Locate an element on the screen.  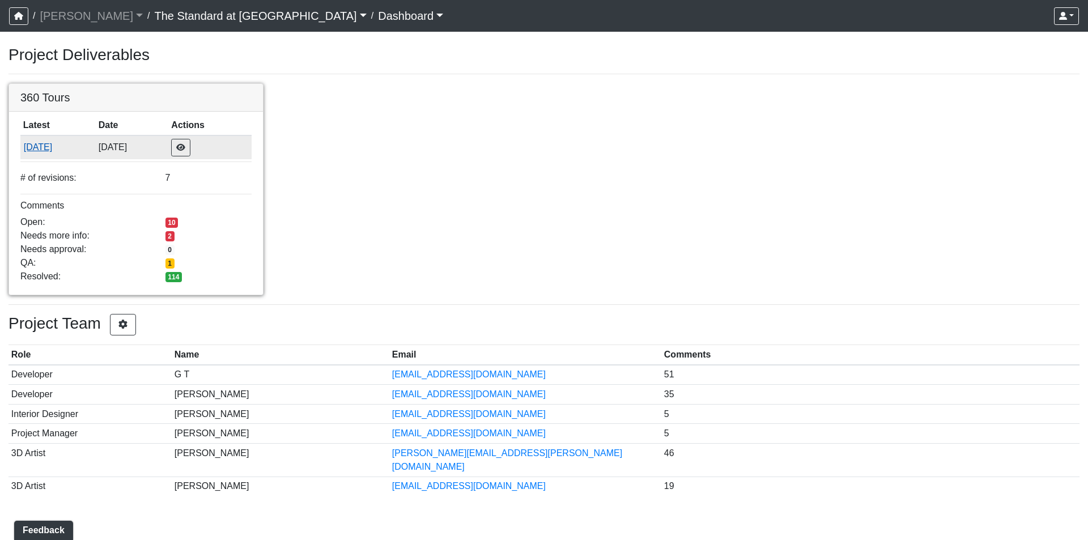
h3: Project Team is located at coordinates (544, 325).